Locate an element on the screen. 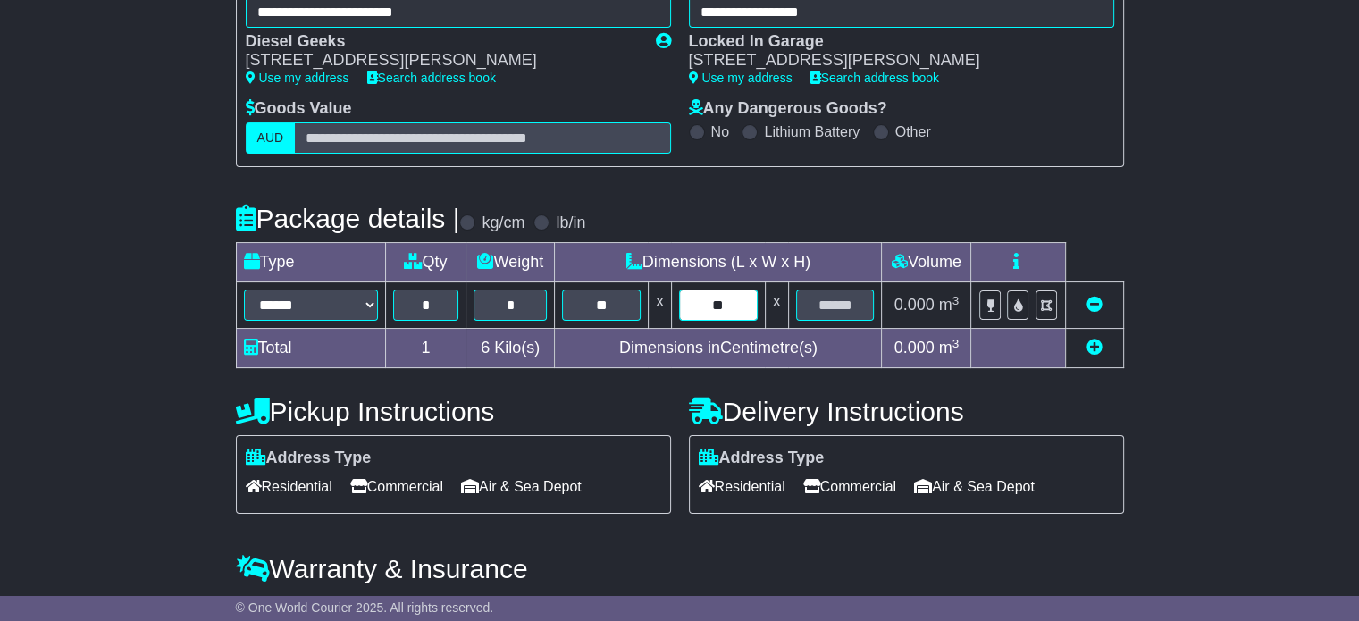  div: Locked In Garage is located at coordinates (893, 42).